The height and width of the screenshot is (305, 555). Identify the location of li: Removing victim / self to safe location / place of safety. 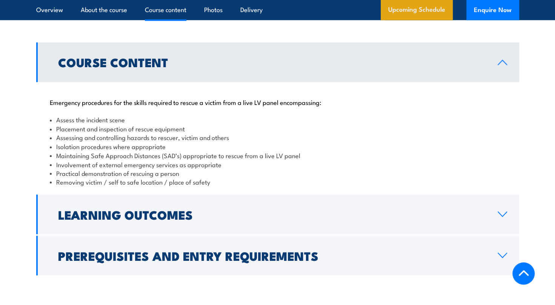
(278, 181).